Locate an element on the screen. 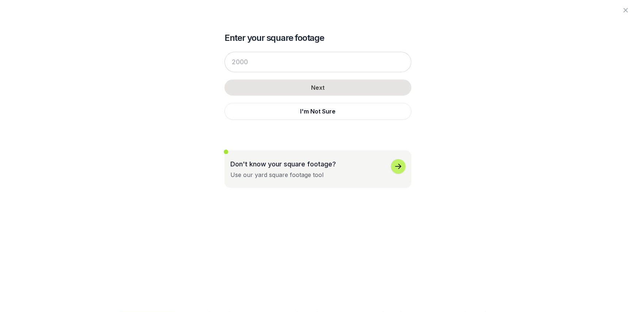 Image resolution: width=636 pixels, height=312 pixels. div: Use our yard square footage tool is located at coordinates (277, 175).